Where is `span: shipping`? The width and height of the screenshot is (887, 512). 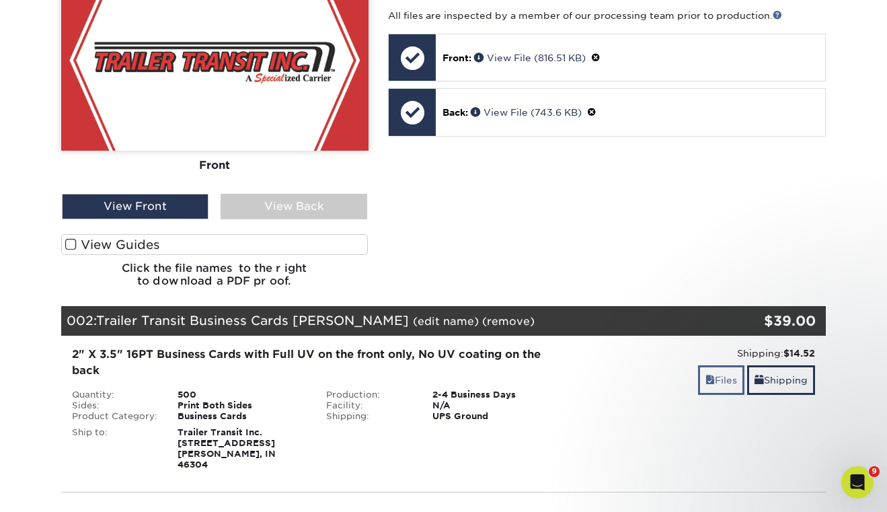
span: shipping is located at coordinates (759, 380).